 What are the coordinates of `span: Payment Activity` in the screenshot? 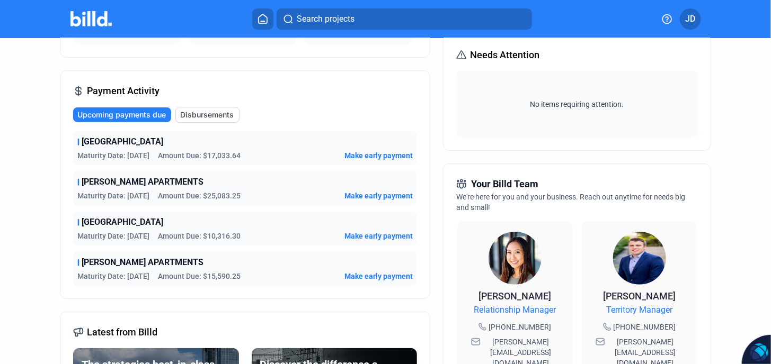 It's located at (123, 91).